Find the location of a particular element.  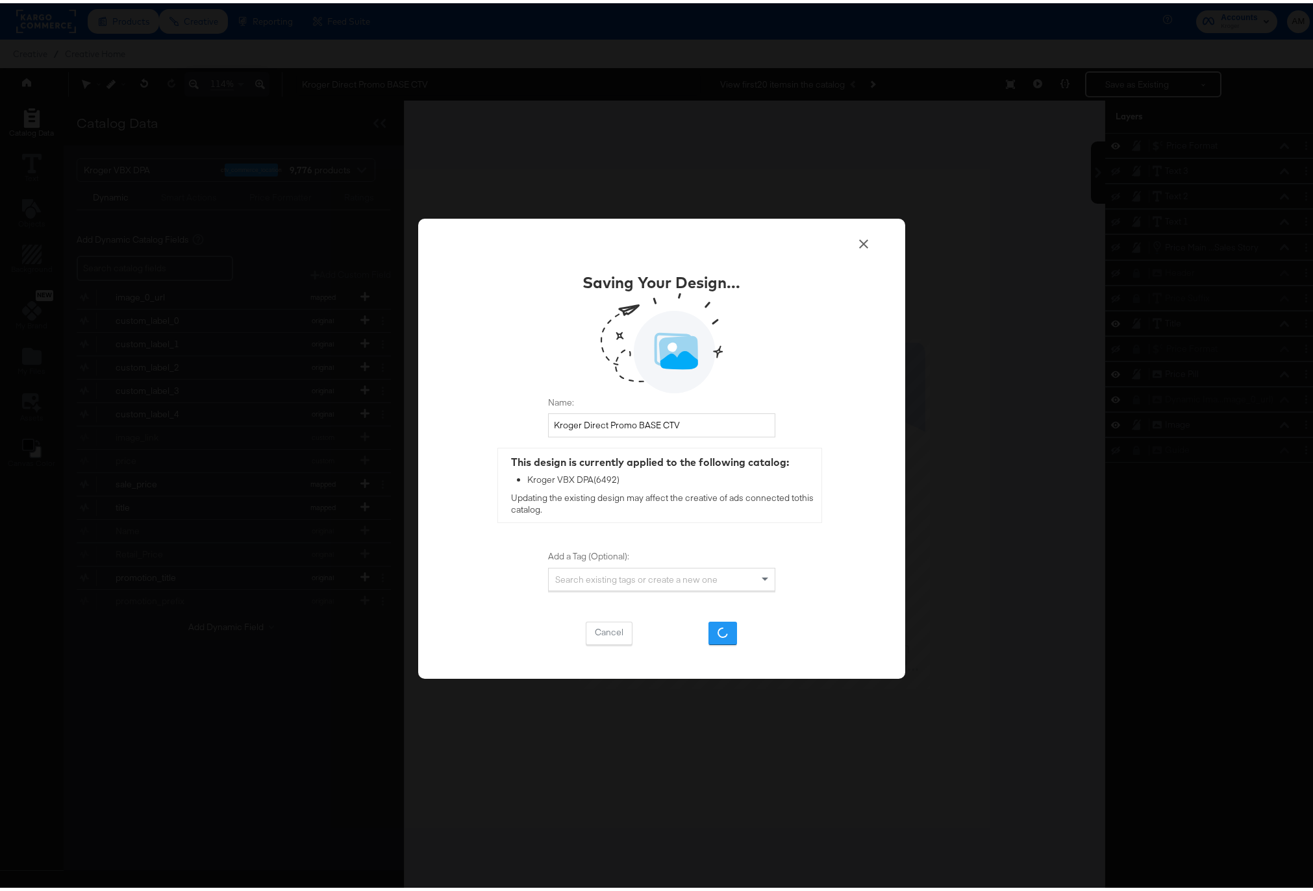

label: Add a Tag (Optional): is located at coordinates (662, 553).